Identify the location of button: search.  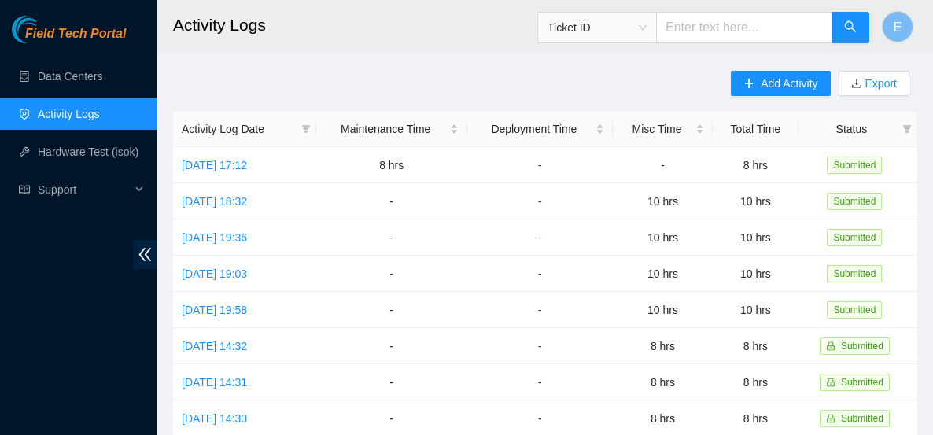
(851, 28).